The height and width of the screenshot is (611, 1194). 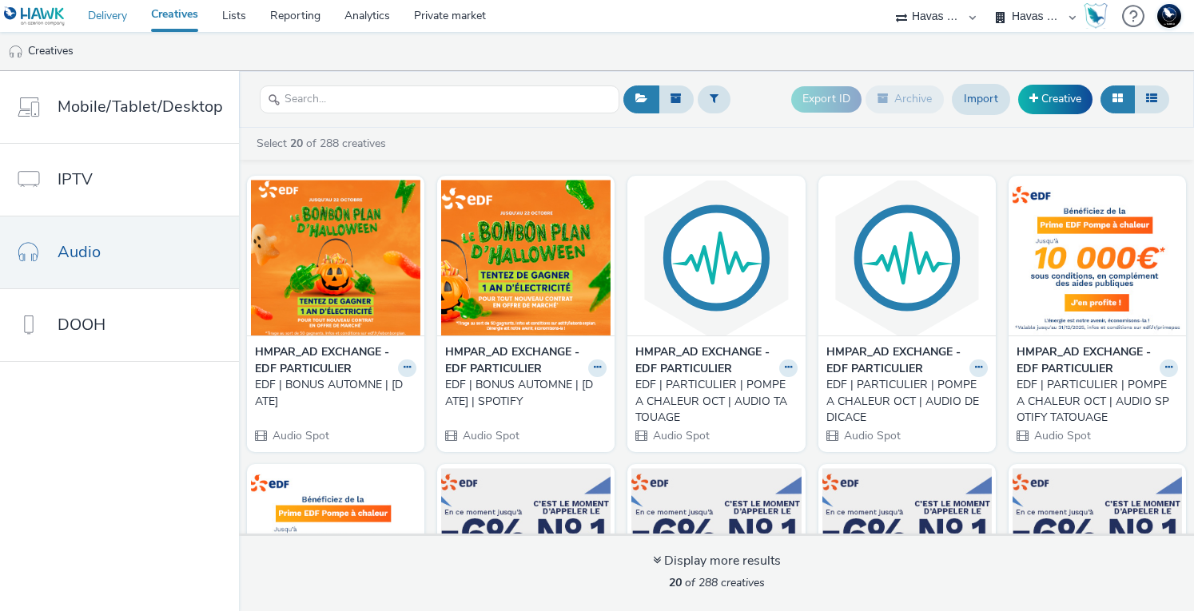 What do you see at coordinates (717, 561) in the screenshot?
I see `div: Display more results` at bounding box center [717, 561].